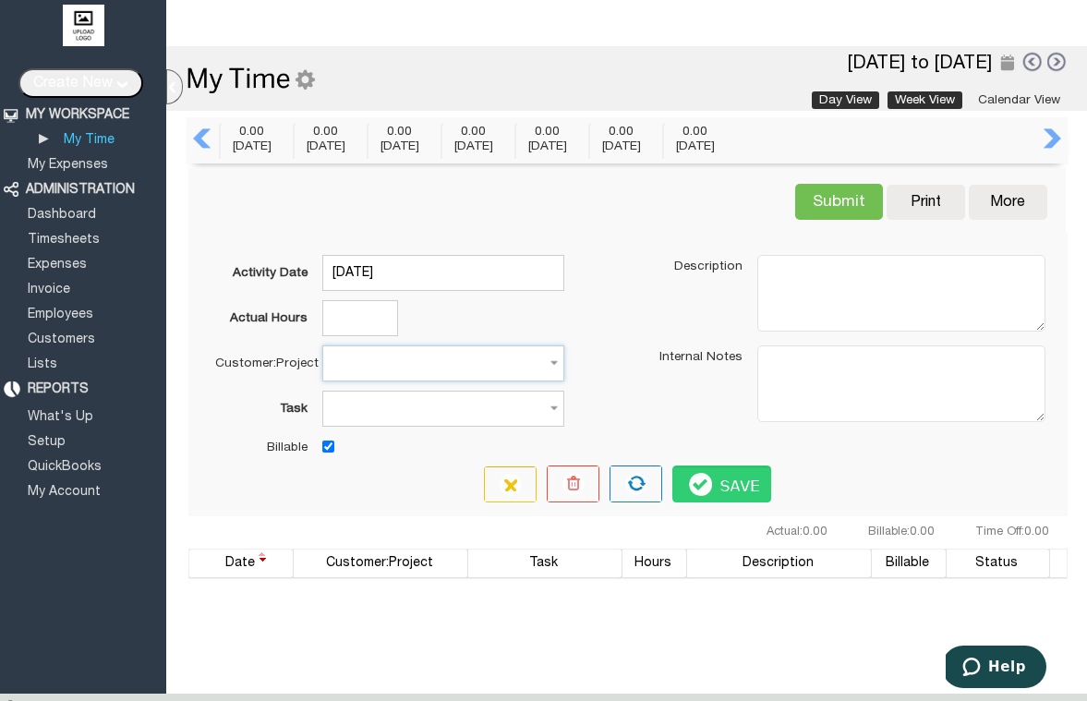 The image size is (1087, 701). What do you see at coordinates (1019, 100) in the screenshot?
I see `a: Calendar View` at bounding box center [1019, 100].